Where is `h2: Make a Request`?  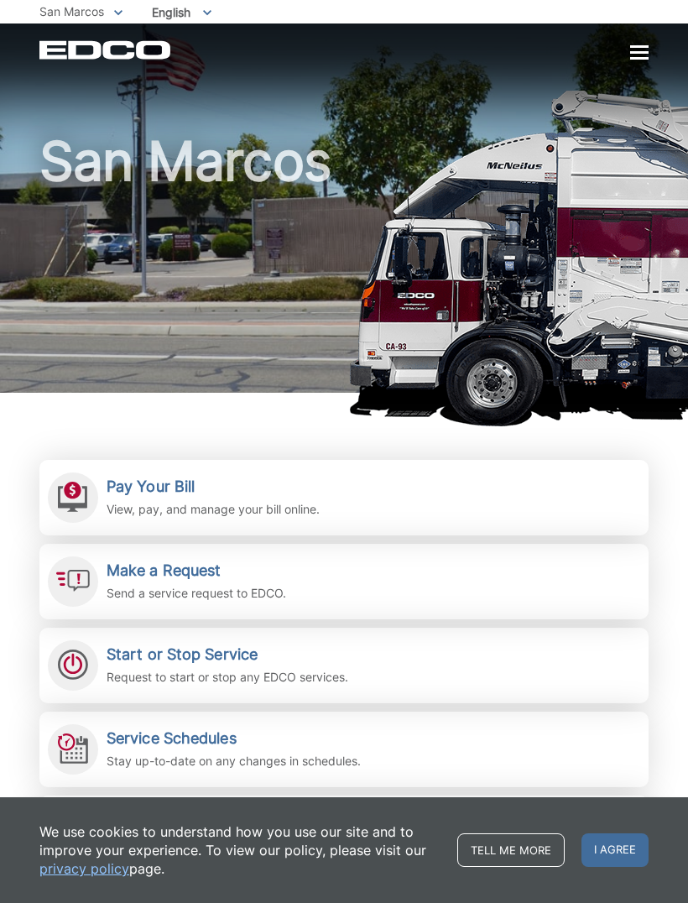
h2: Make a Request is located at coordinates (196, 571).